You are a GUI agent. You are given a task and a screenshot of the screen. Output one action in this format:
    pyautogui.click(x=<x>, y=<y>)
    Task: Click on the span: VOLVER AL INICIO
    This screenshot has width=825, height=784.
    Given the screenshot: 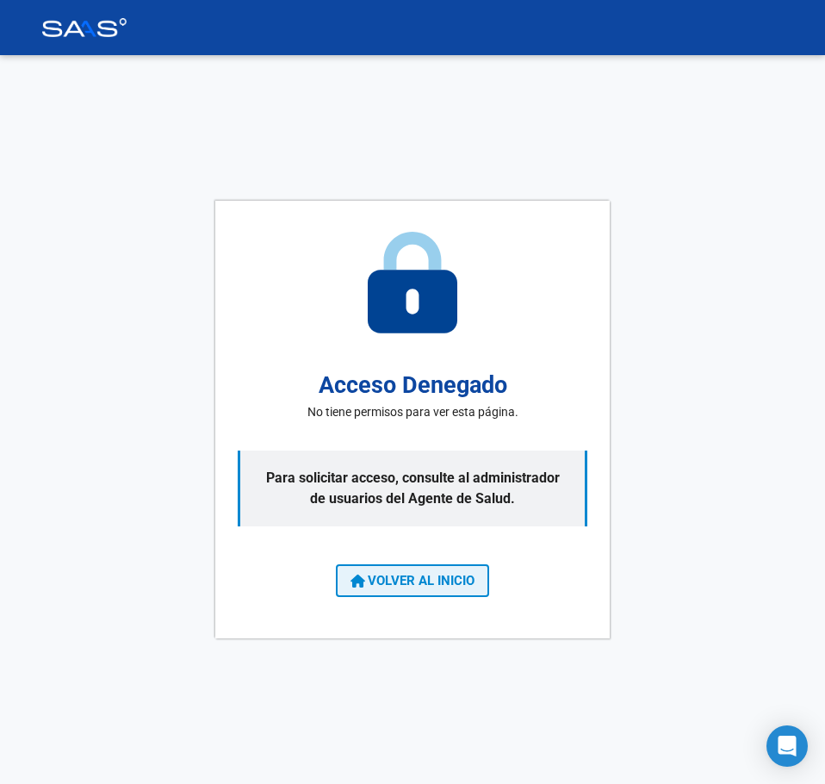 What is the action you would take?
    pyautogui.click(x=413, y=581)
    